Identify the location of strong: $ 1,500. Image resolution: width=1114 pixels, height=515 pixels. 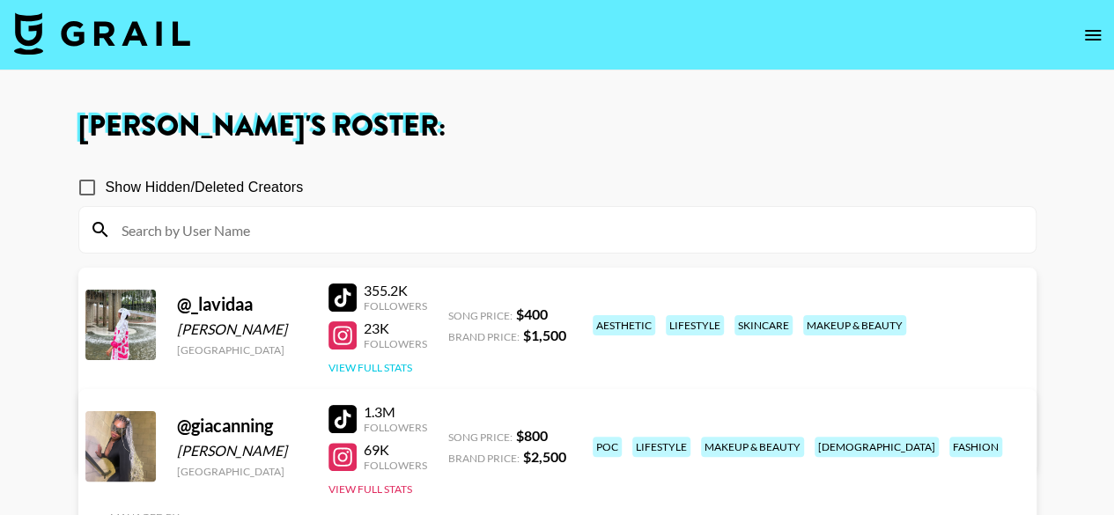
(544, 335).